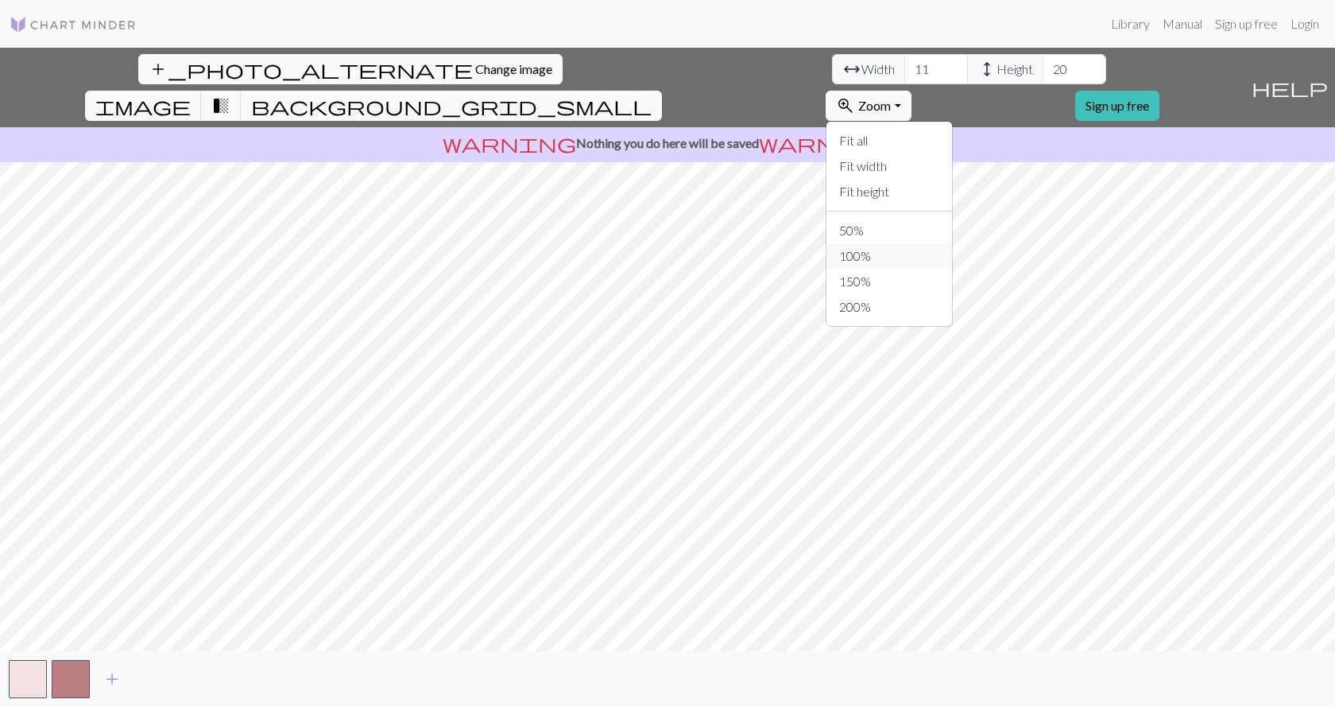 This screenshot has height=707, width=1335. Describe the element at coordinates (1290, 87) in the screenshot. I see `span: help` at that location.